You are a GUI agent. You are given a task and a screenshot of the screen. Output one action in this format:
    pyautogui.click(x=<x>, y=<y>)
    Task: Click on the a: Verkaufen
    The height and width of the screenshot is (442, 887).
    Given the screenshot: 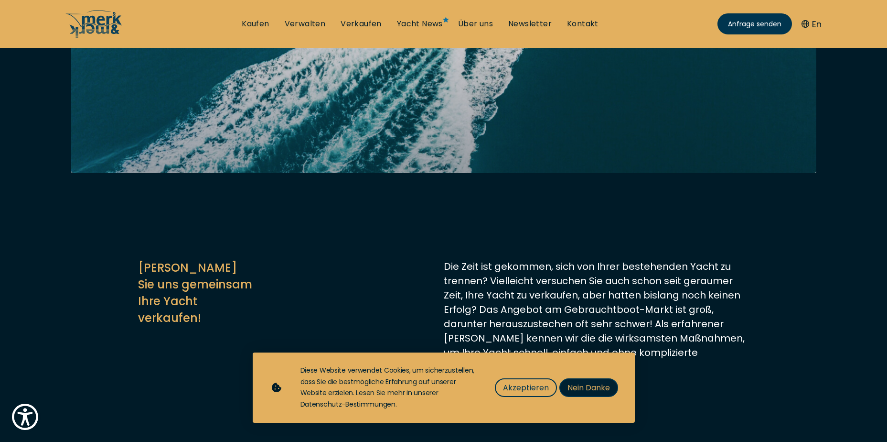 What is the action you would take?
    pyautogui.click(x=361, y=24)
    